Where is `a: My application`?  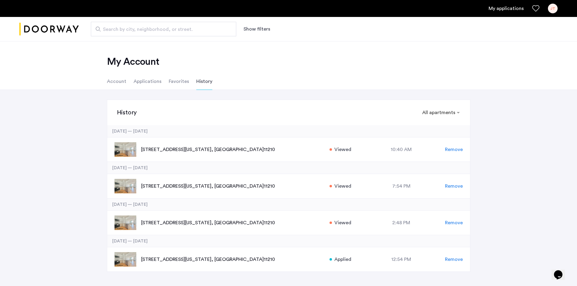
a: My application is located at coordinates (506, 8).